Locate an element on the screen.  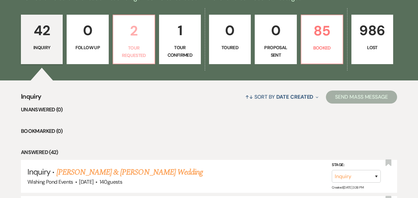
a: 0Proposal Sent is located at coordinates (275, 39).